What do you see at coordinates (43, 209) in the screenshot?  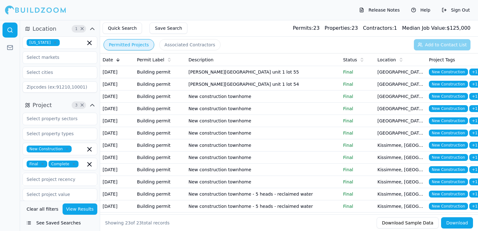 I see `button: Clear all filters` at bounding box center [43, 209].